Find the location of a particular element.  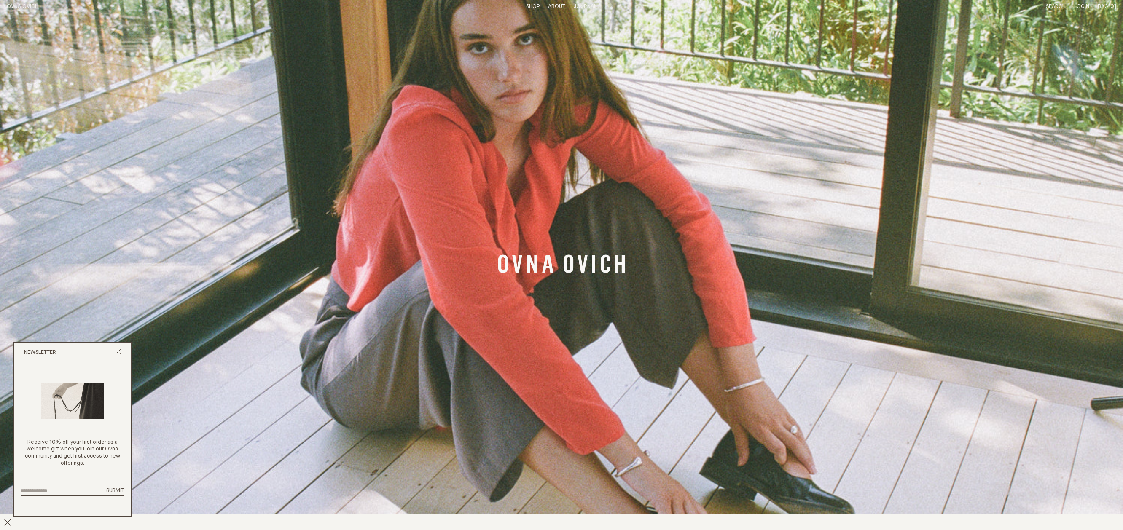

a: Journal is located at coordinates (585, 6).